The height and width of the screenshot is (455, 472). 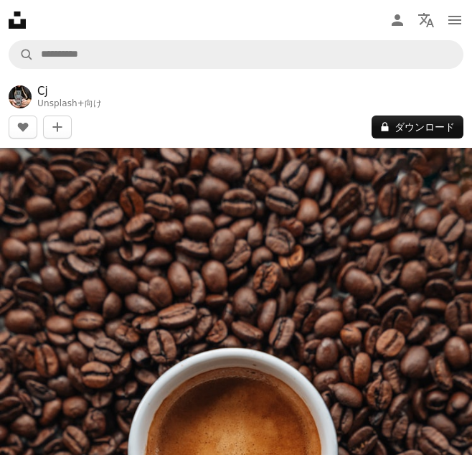 I want to click on img: Cjのプロフィールを見る, so click(x=20, y=97).